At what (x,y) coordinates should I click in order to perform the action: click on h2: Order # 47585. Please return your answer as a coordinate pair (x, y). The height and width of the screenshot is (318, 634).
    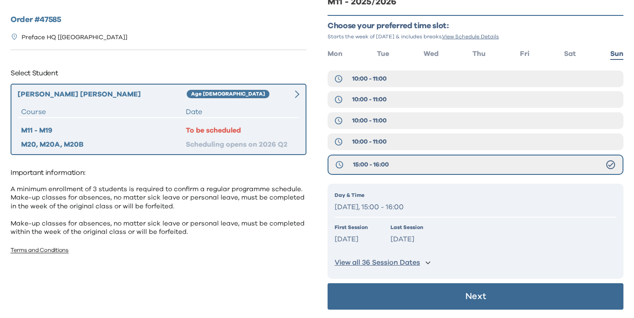
    Looking at the image, I should click on (158, 20).